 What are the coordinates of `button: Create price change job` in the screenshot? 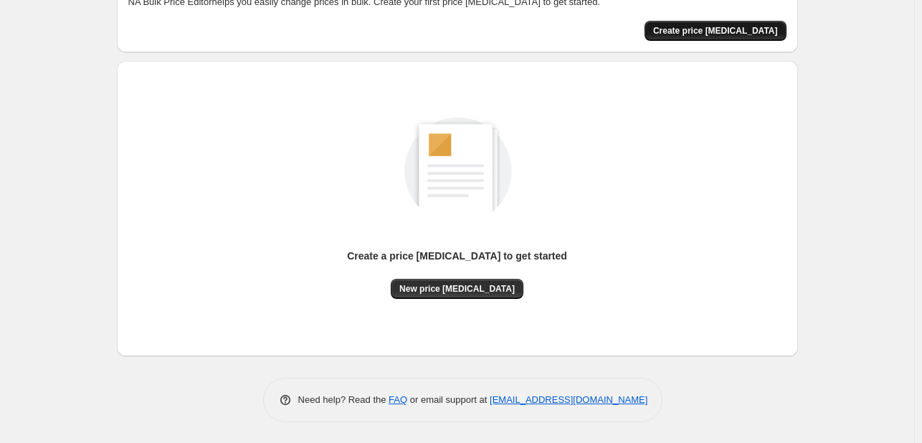 It's located at (715, 31).